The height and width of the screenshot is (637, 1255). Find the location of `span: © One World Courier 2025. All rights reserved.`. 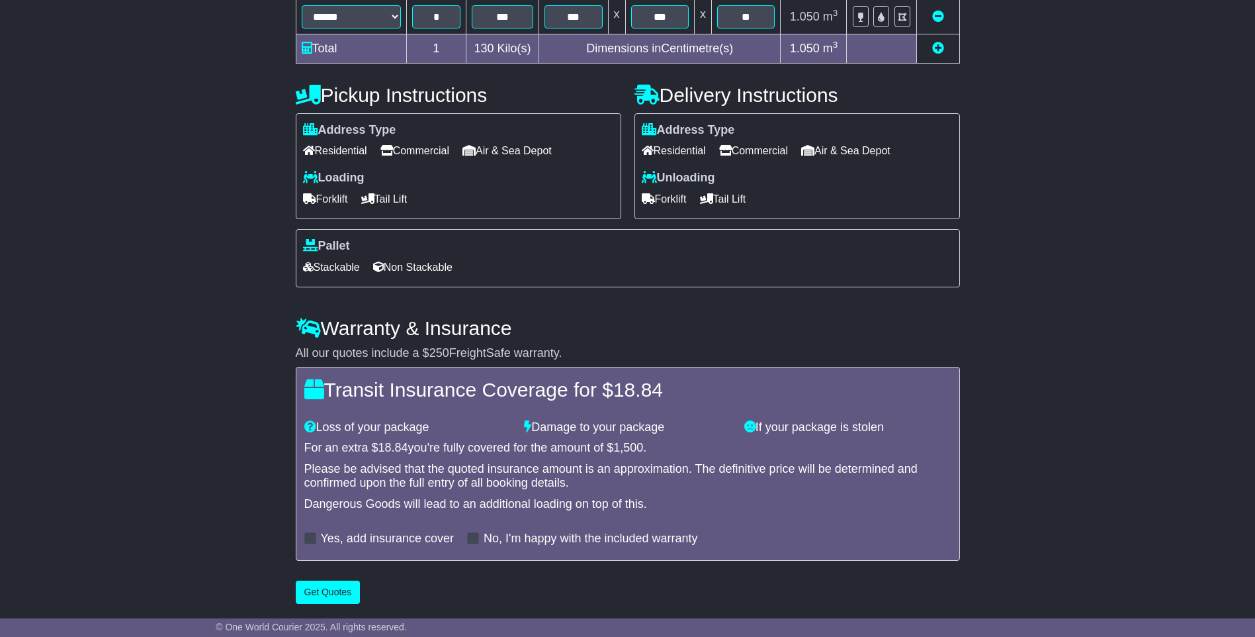

span: © One World Courier 2025. All rights reserved. is located at coordinates (311, 627).